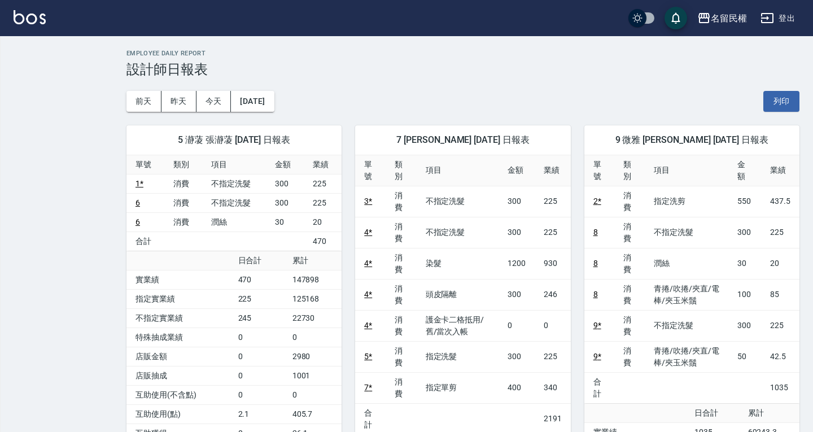 The image size is (813, 432). Describe the element at coordinates (517, 387) in the screenshot. I see `td: 400` at that location.